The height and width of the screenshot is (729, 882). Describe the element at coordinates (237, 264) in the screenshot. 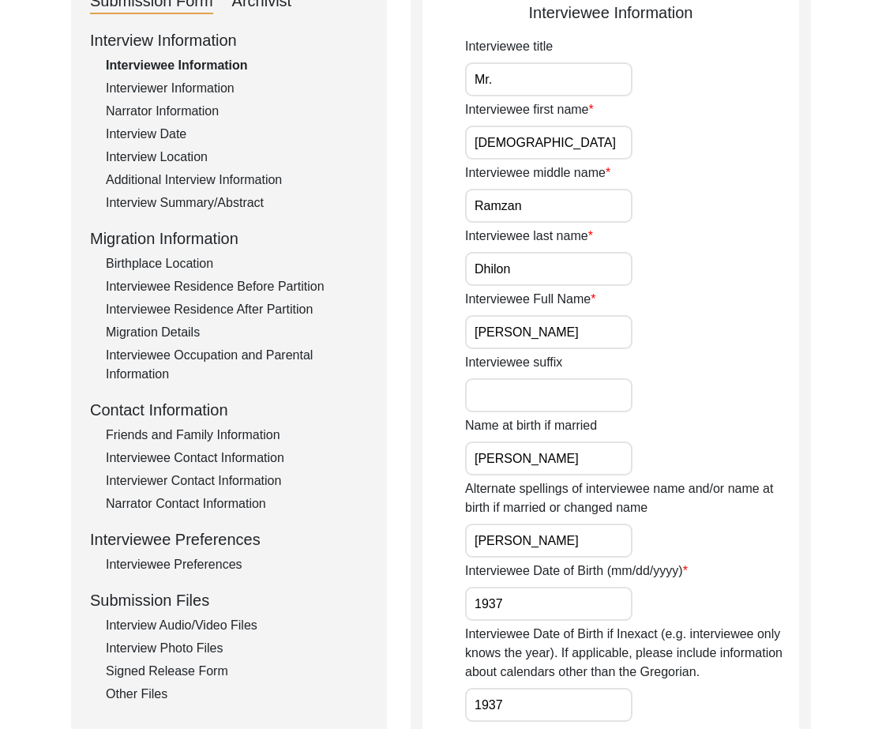

I see `div: Birthplace Location` at that location.